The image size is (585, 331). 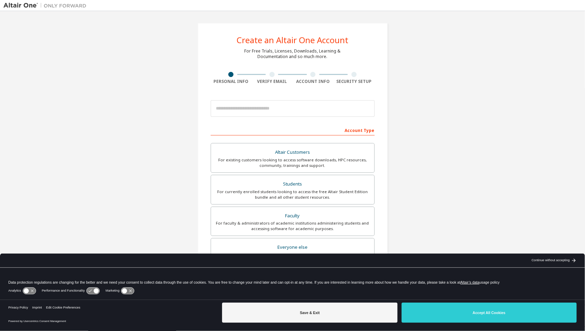 I want to click on div: For faculty & administrators of academic institutions administering students and accessing softwa..., so click(x=293, y=226).